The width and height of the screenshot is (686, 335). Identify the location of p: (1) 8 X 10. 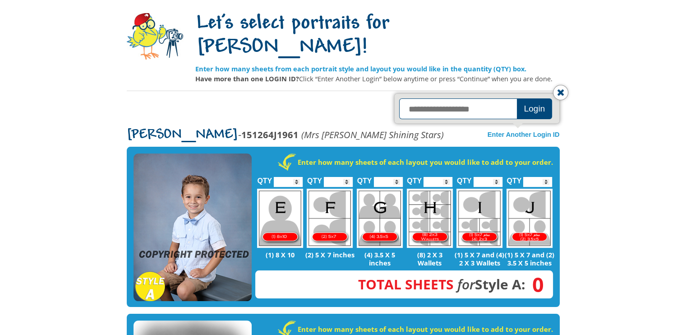
(280, 254).